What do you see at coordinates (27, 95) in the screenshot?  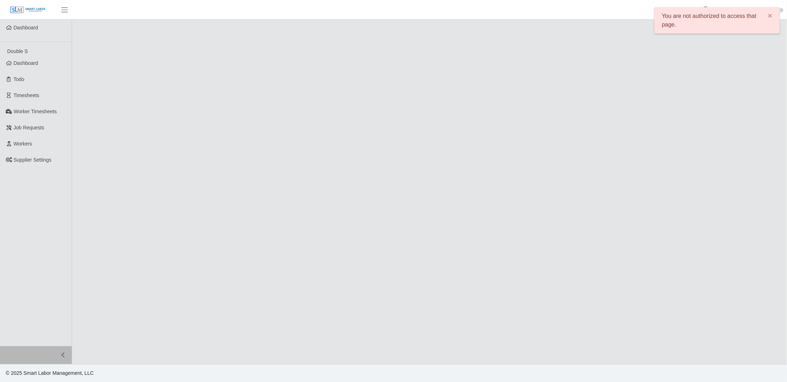 I see `span: Timesheets` at bounding box center [27, 95].